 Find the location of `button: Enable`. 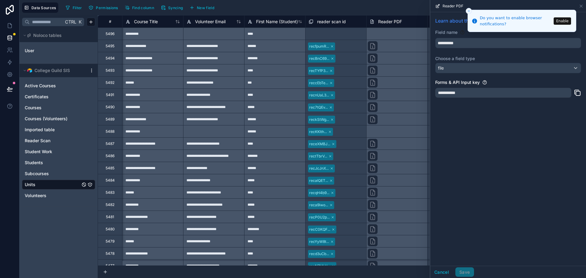

button: Enable is located at coordinates (562, 21).